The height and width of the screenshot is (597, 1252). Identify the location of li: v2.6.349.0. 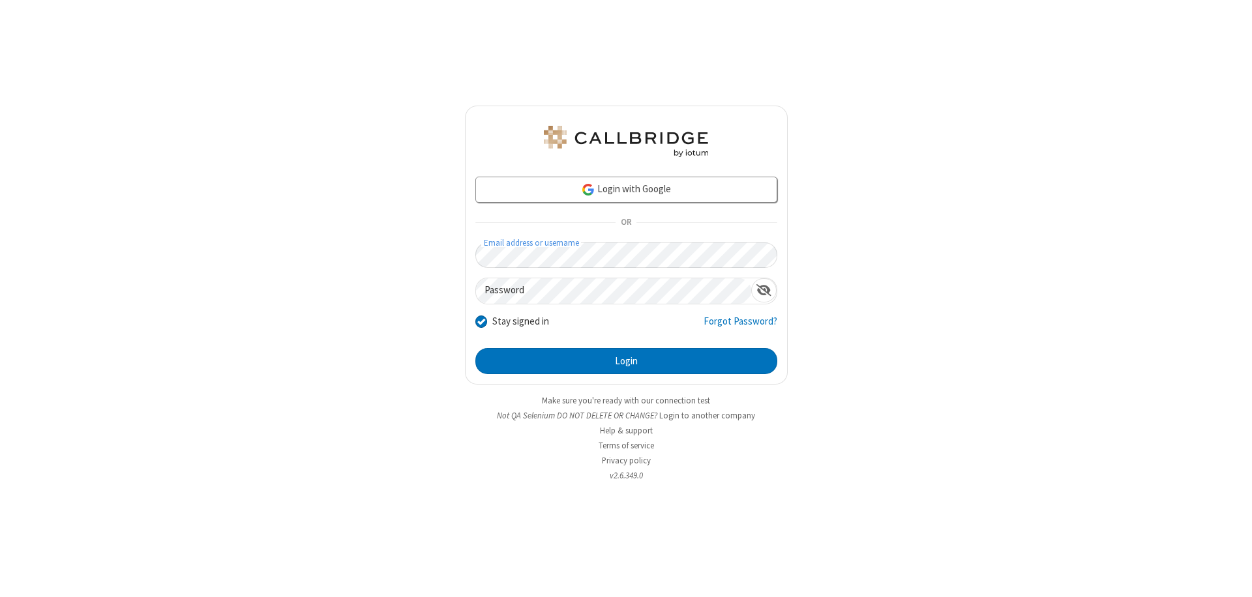
(626, 475).